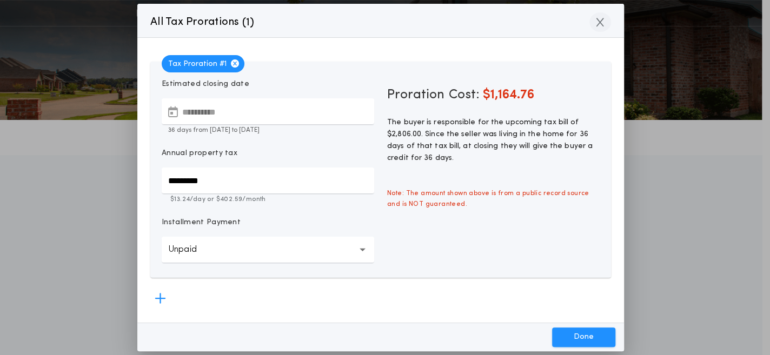 The width and height of the screenshot is (770, 355). I want to click on input: Annual property tax, so click(268, 180).